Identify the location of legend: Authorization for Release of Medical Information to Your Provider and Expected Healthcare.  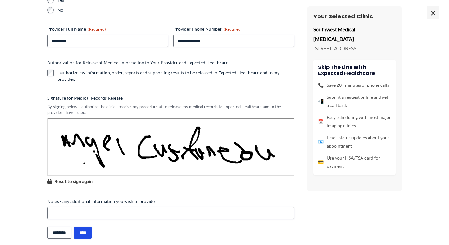
(137, 63).